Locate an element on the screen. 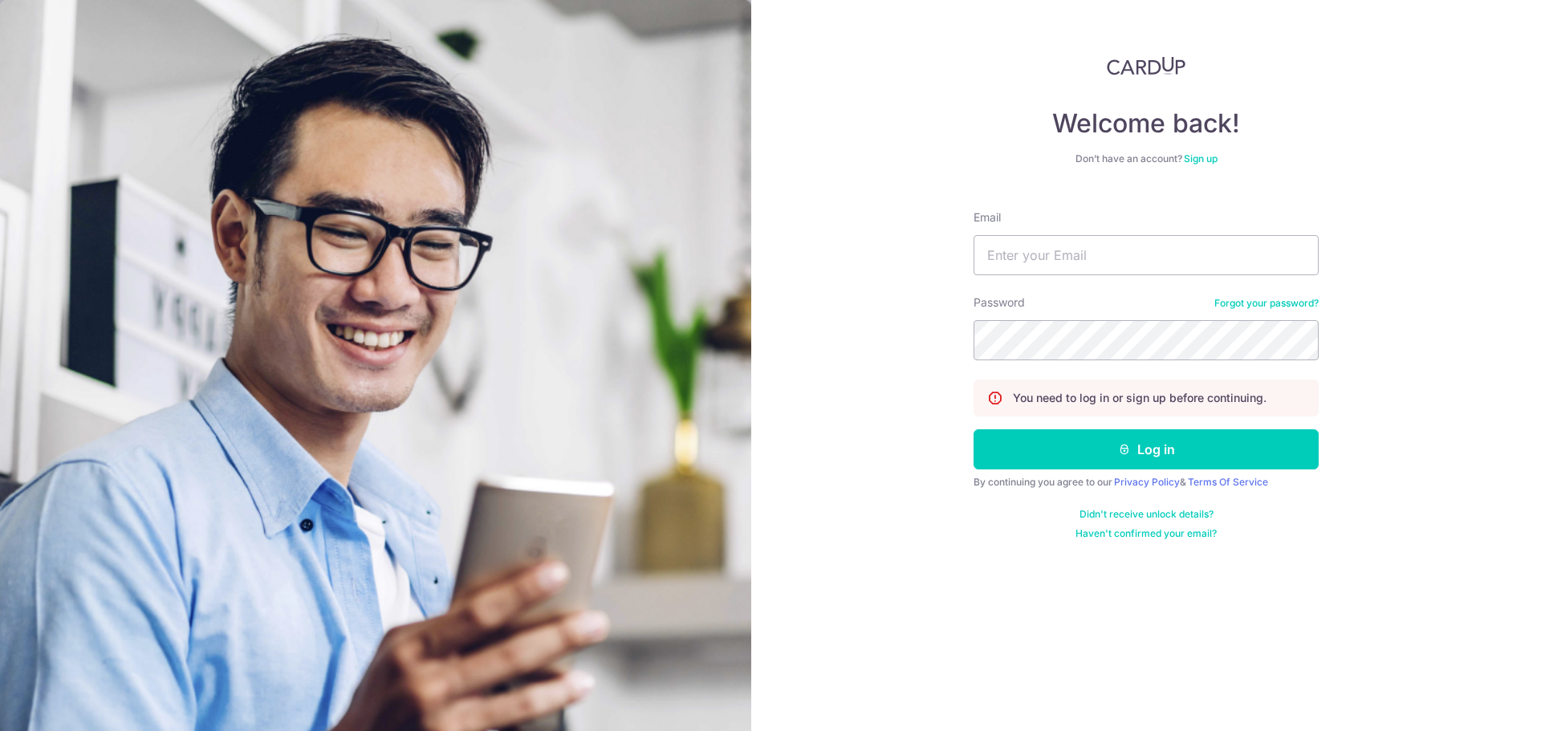 This screenshot has width=1541, height=731. button: Log in is located at coordinates (1146, 449).